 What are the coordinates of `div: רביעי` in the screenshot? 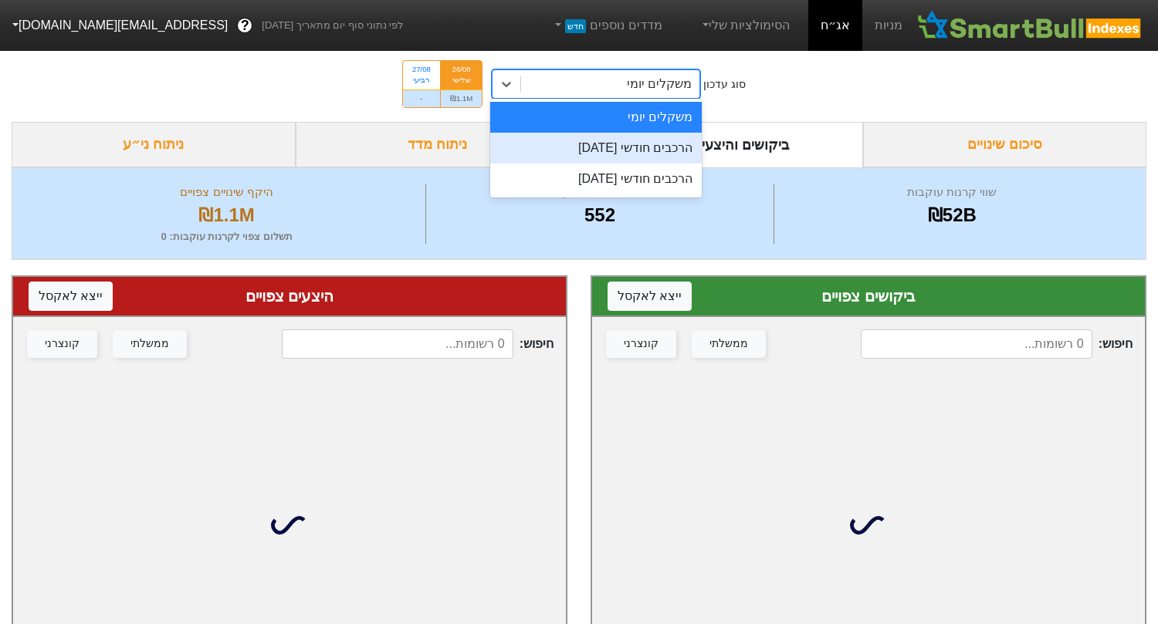 It's located at (421, 80).